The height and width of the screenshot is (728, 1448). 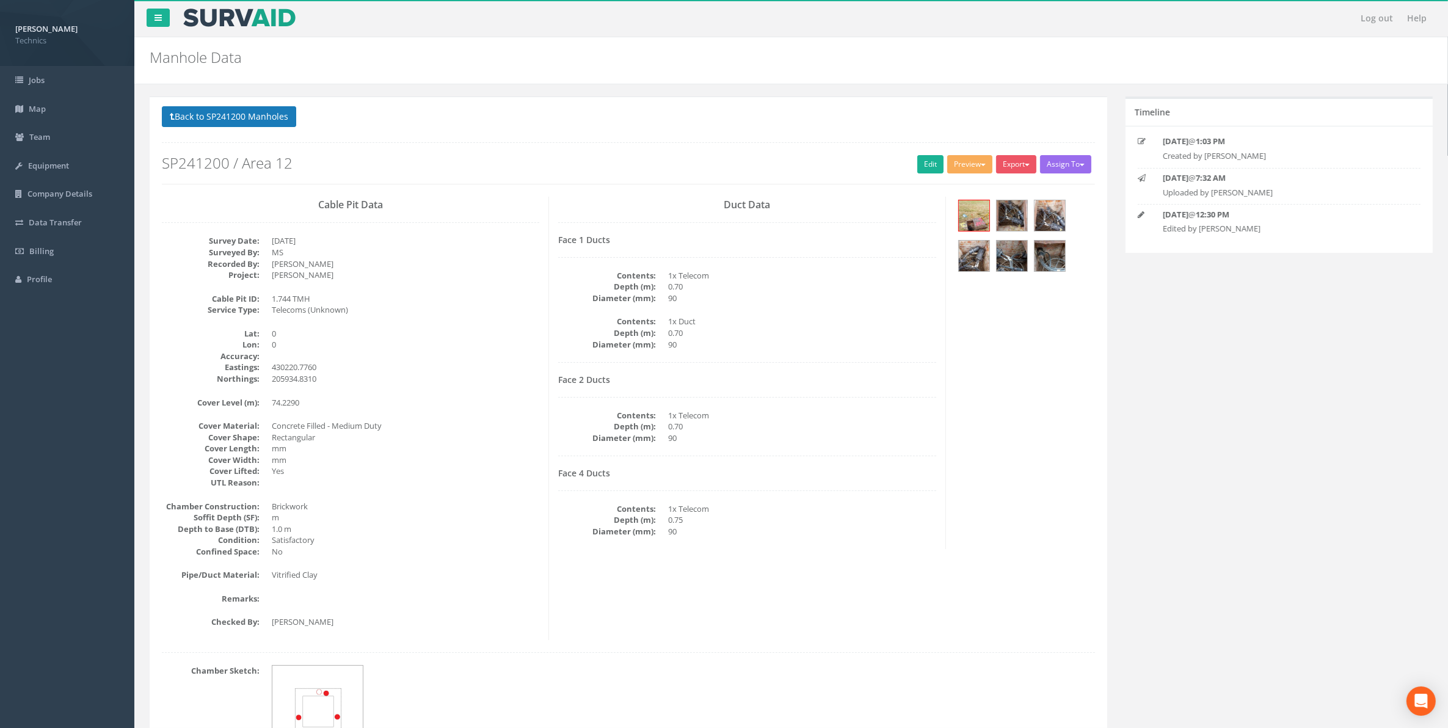 I want to click on dt: UTL Reason:, so click(x=211, y=482).